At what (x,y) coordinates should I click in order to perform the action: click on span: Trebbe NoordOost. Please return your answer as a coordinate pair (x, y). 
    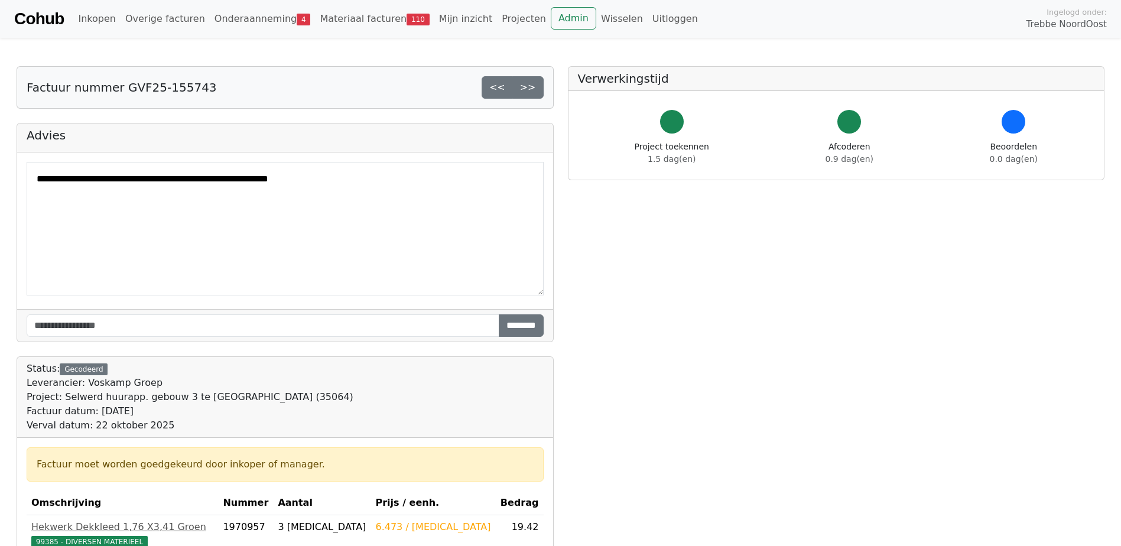
    Looking at the image, I should click on (1067, 24).